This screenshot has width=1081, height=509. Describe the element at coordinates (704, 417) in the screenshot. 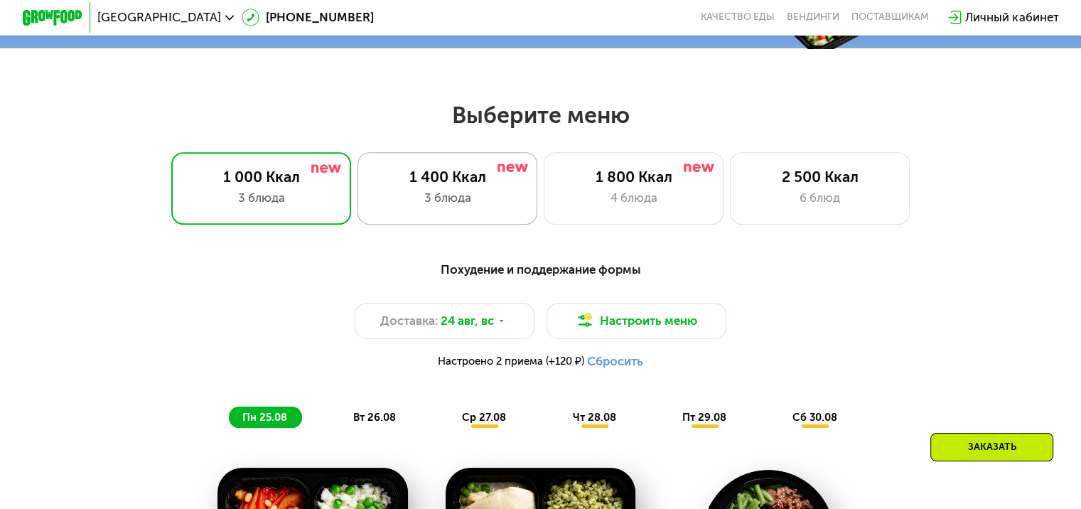

I see `span: пт 29.08` at that location.